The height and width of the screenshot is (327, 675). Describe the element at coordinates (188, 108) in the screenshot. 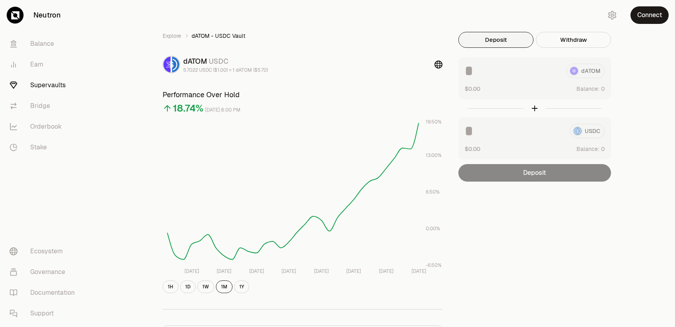

I see `div: 18.74%` at that location.